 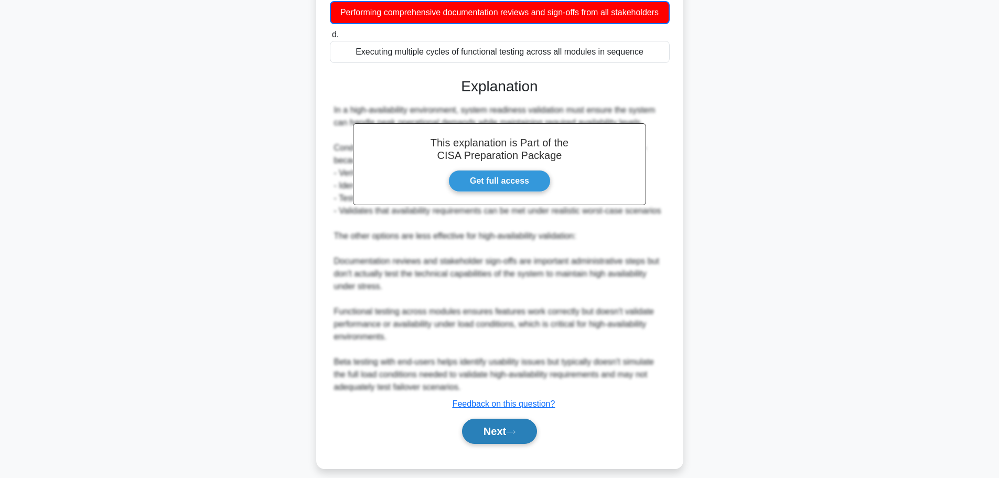 What do you see at coordinates (500, 248) in the screenshot?
I see `div: In a high-availability environment, system readiness validation must ensure the system can handle...` at bounding box center [500, 248].